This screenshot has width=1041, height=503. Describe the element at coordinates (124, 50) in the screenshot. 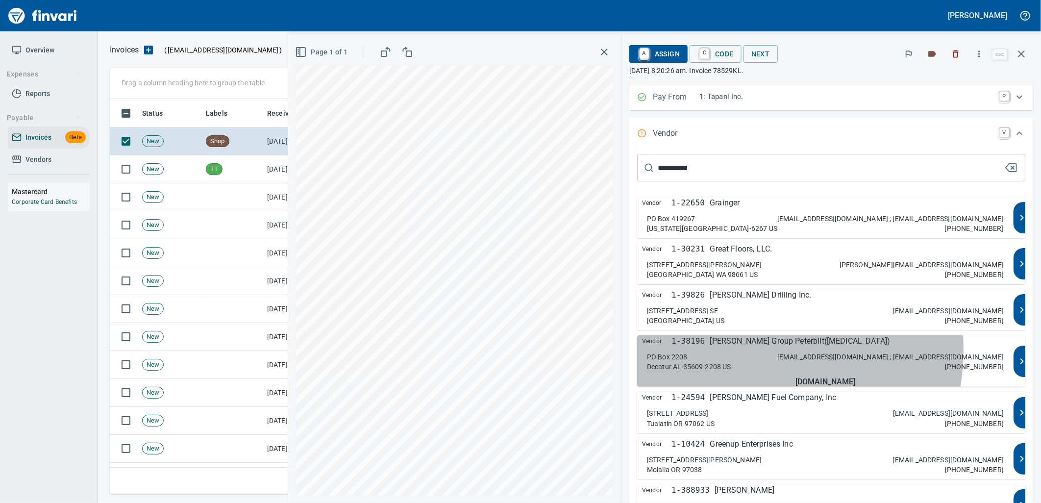

I see `p: Invoices` at that location.